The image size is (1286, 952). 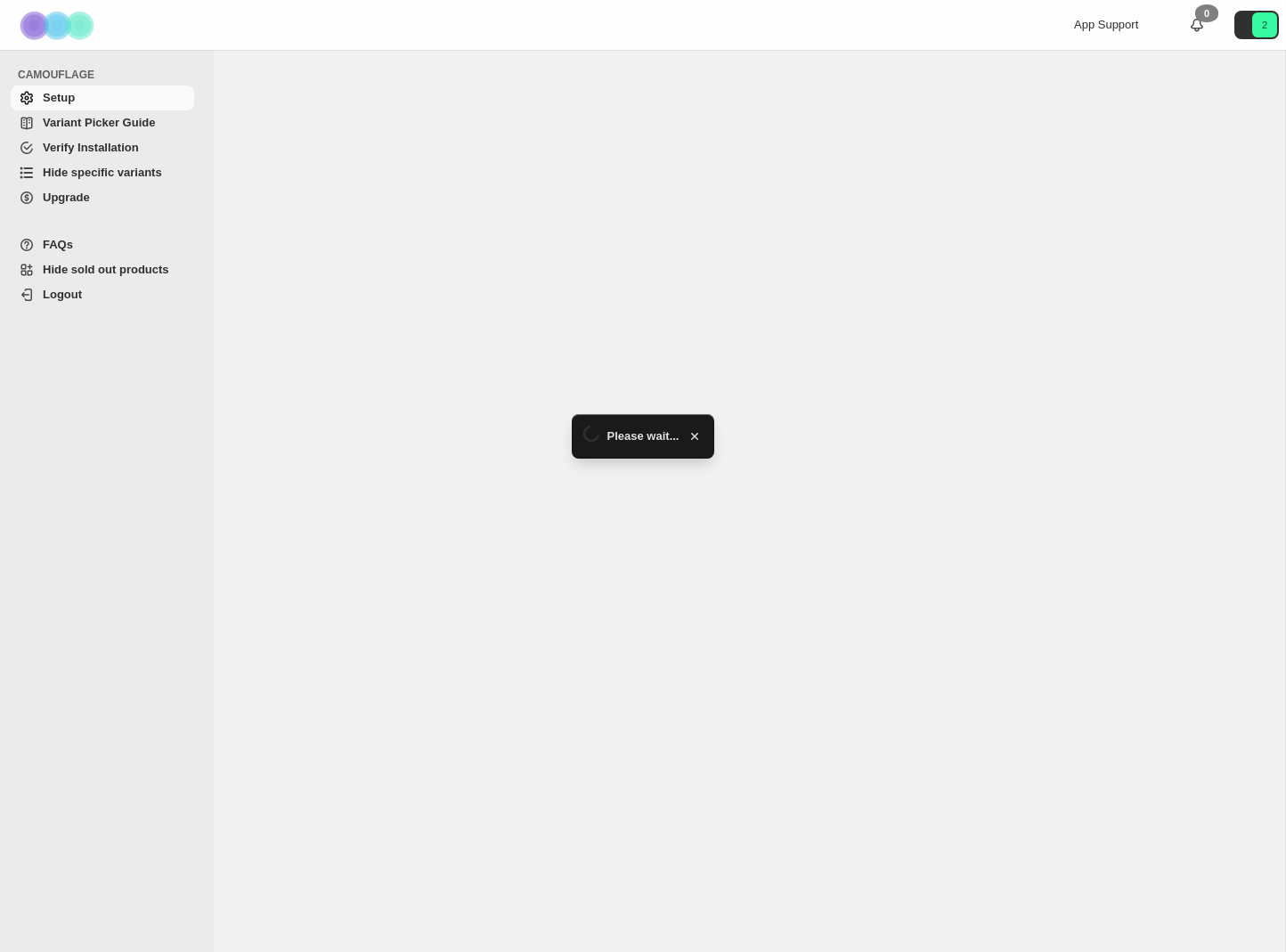 What do you see at coordinates (103, 294) in the screenshot?
I see `a: Logout` at bounding box center [103, 294].